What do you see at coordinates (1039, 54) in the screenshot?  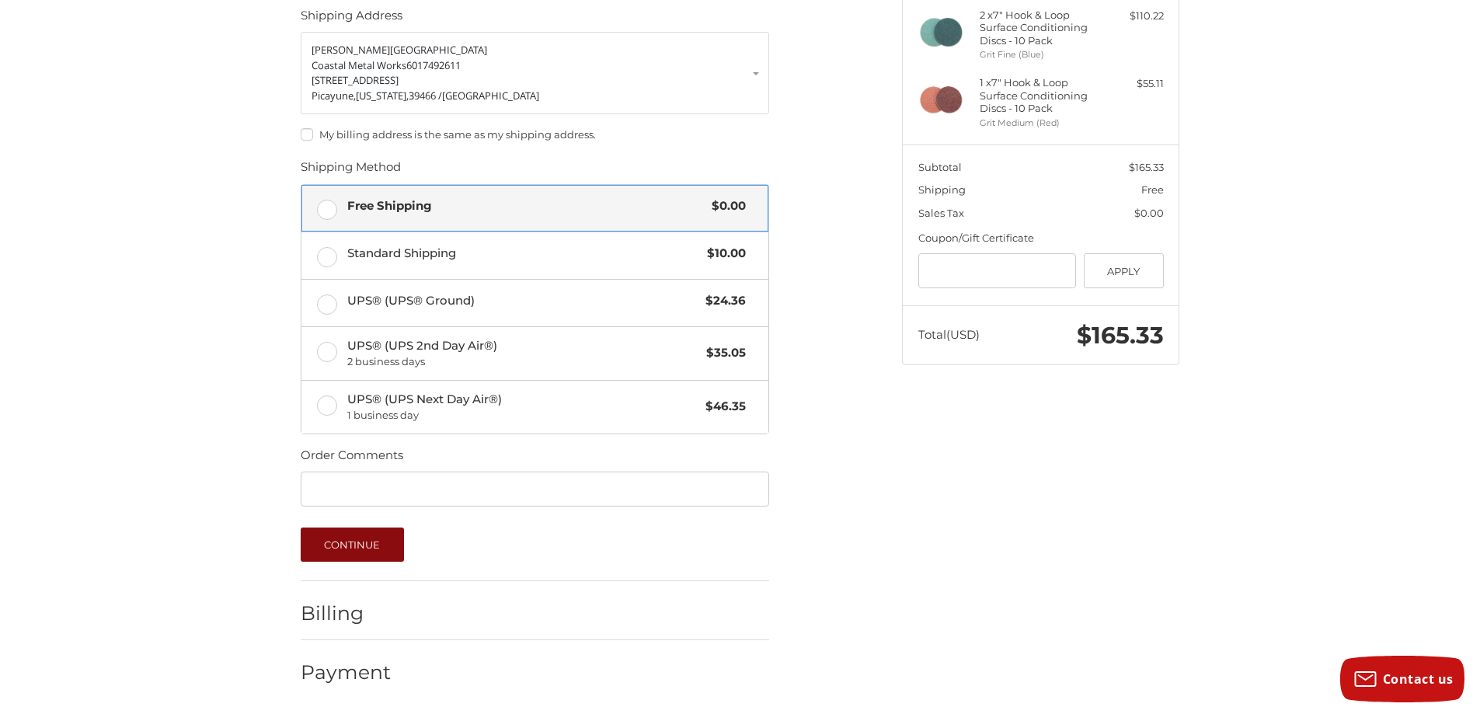 I see `li: Grit Fine (Blue)` at bounding box center [1039, 54].